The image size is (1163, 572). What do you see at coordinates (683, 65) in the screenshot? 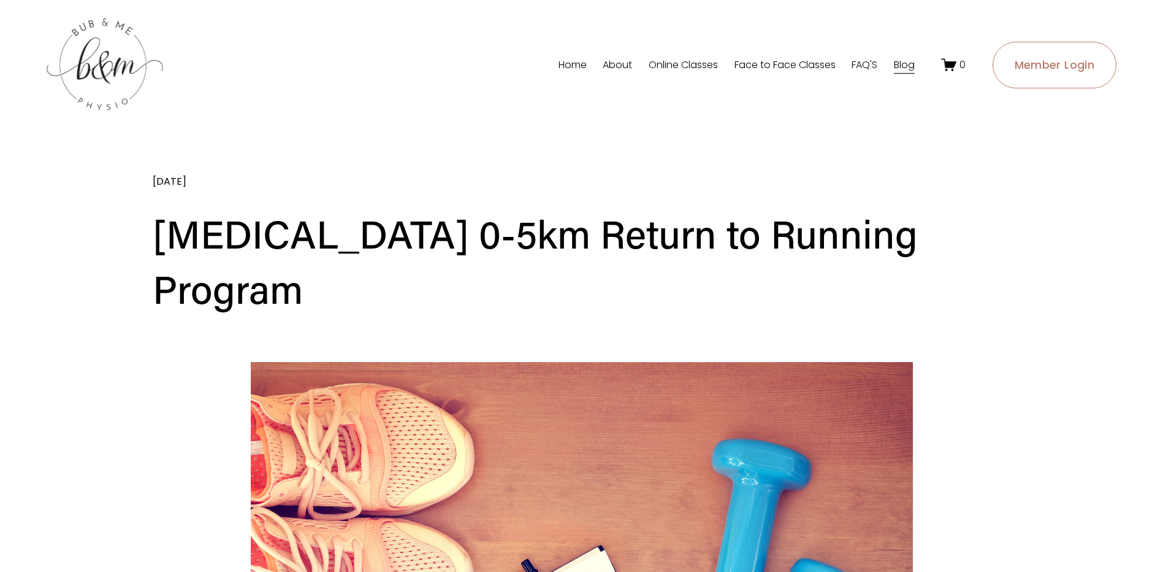
I see `a: Online Classes` at bounding box center [683, 65].